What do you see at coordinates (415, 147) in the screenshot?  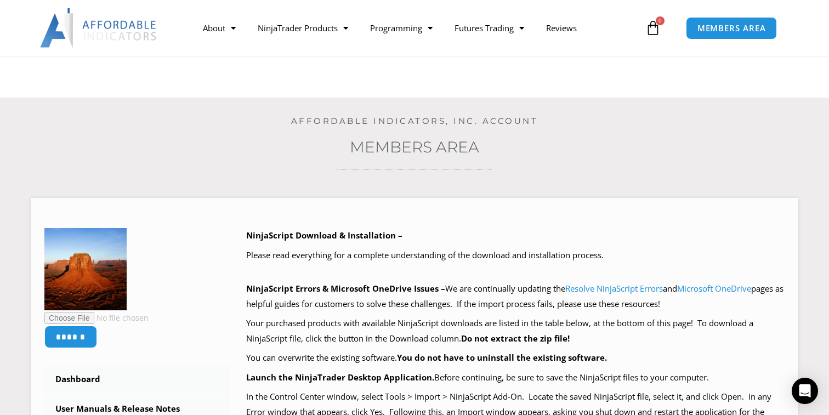 I see `a: Members Area` at bounding box center [415, 147].